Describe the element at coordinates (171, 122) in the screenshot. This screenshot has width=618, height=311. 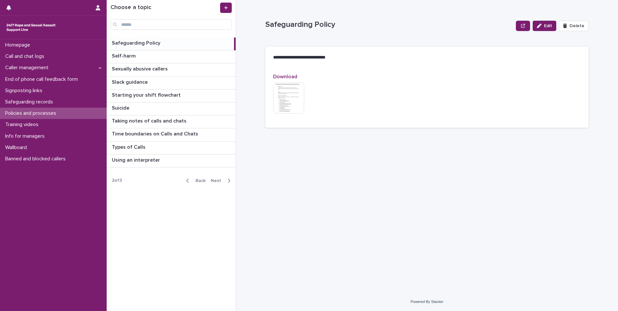
I see `a: Taking notes of calls and chatsTaking notes of calls and chats` at that location.